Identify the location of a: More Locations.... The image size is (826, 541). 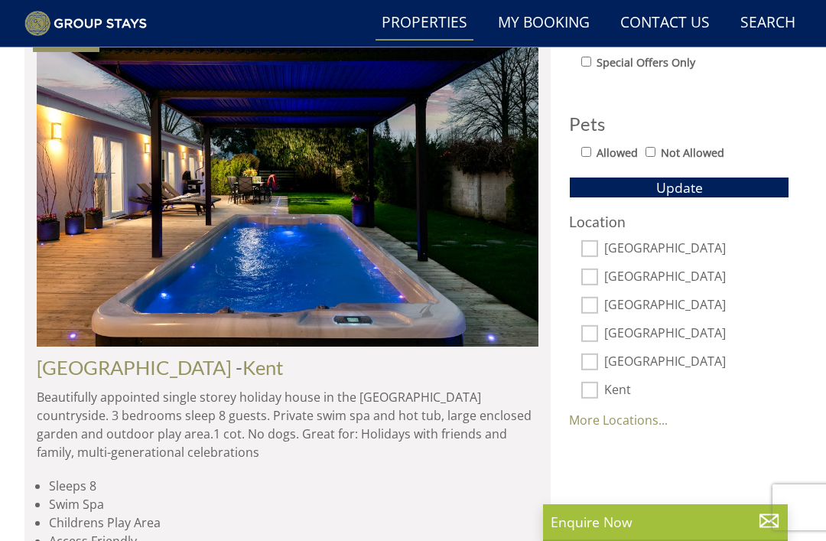
(618, 420).